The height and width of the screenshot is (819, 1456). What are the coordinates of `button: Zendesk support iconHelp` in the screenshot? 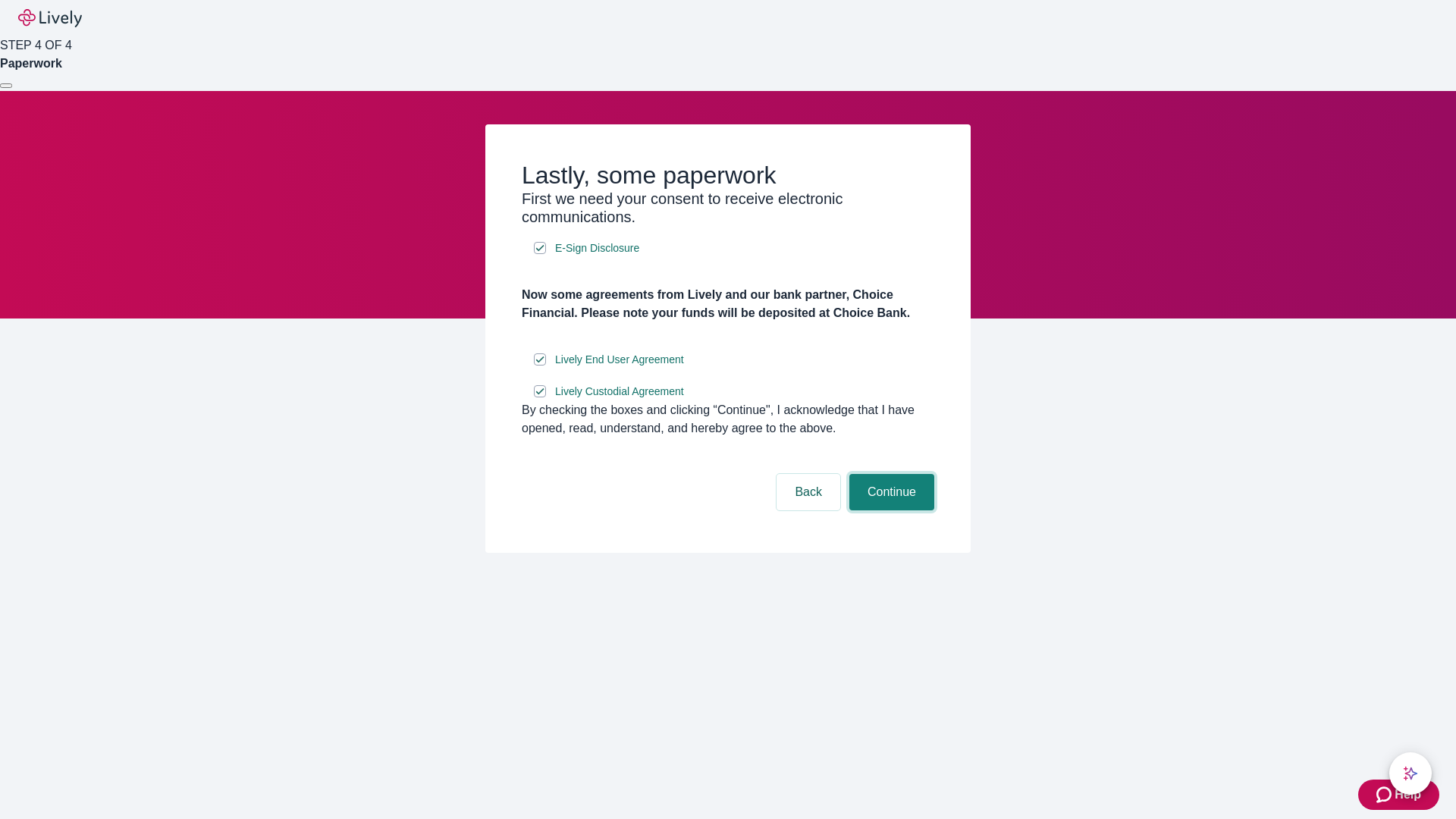 It's located at (1399, 795).